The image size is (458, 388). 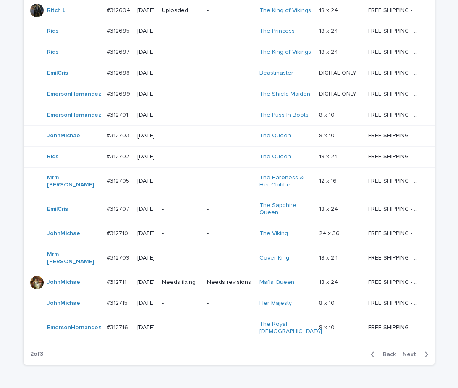 What do you see at coordinates (37, 354) in the screenshot?
I see `p: 2 of 3` at bounding box center [37, 354].